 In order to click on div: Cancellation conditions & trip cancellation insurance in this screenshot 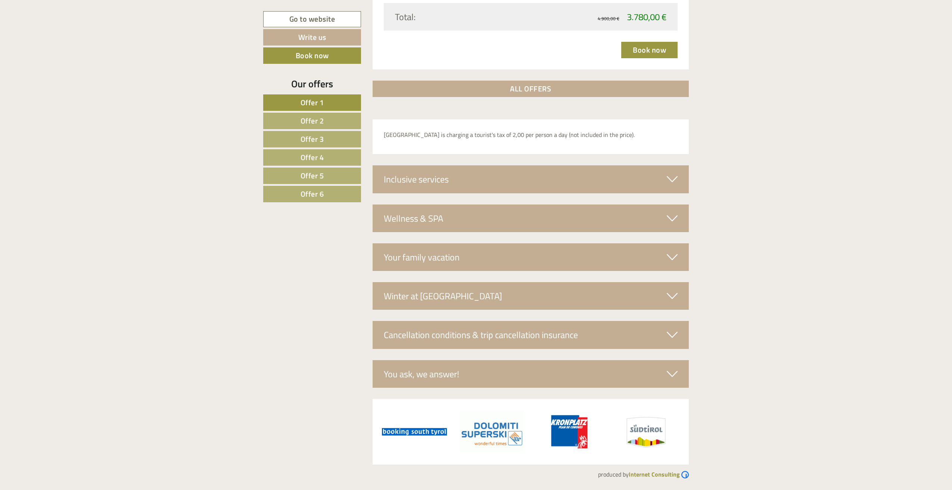, I will do `click(531, 335)`.